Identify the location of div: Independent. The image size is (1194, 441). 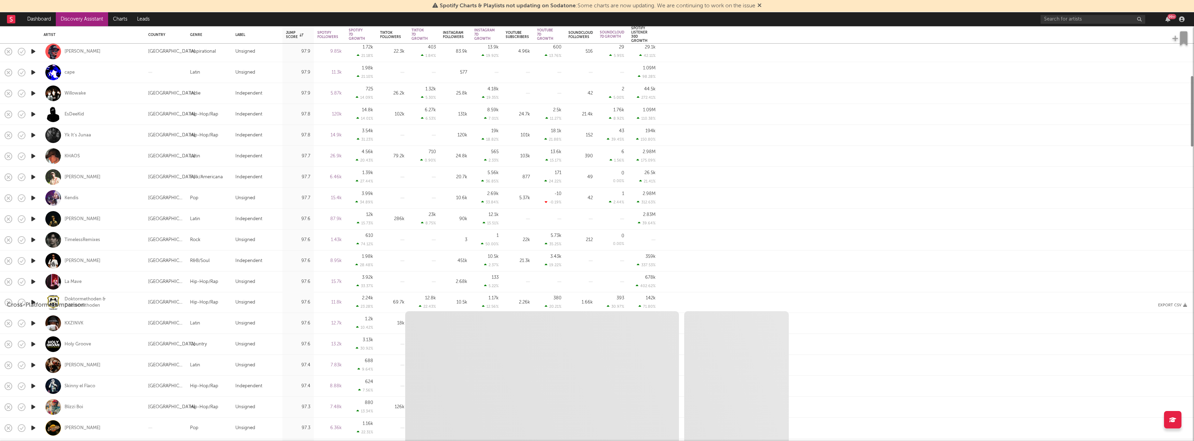
(249, 261).